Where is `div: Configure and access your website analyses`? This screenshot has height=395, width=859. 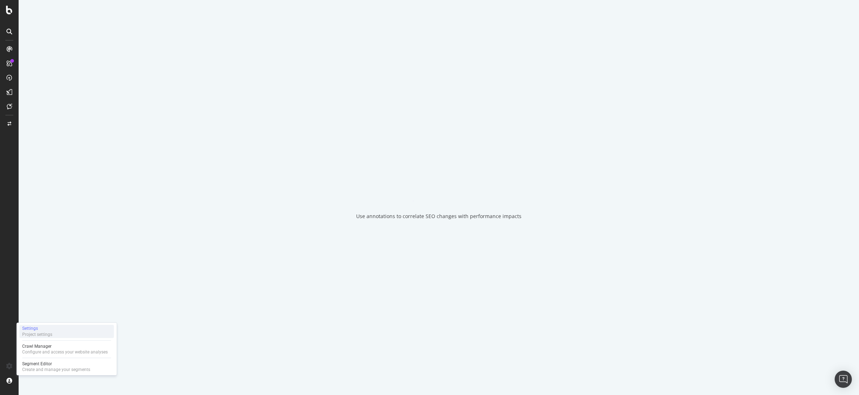 div: Configure and access your website analyses is located at coordinates (65, 352).